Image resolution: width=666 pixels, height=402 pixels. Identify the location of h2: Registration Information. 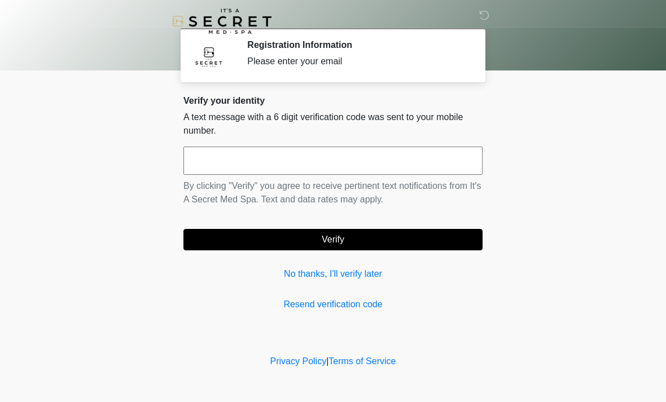
(356, 45).